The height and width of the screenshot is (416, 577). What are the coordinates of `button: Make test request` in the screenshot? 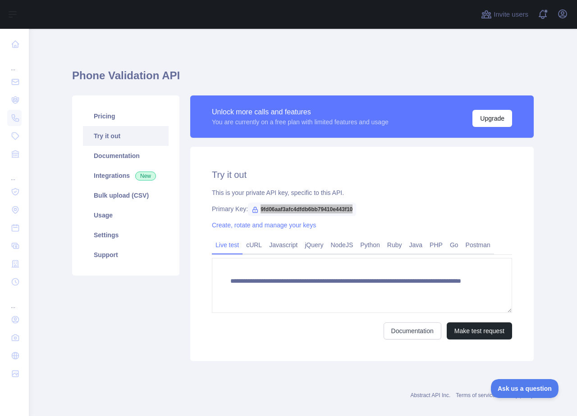 It's located at (479, 331).